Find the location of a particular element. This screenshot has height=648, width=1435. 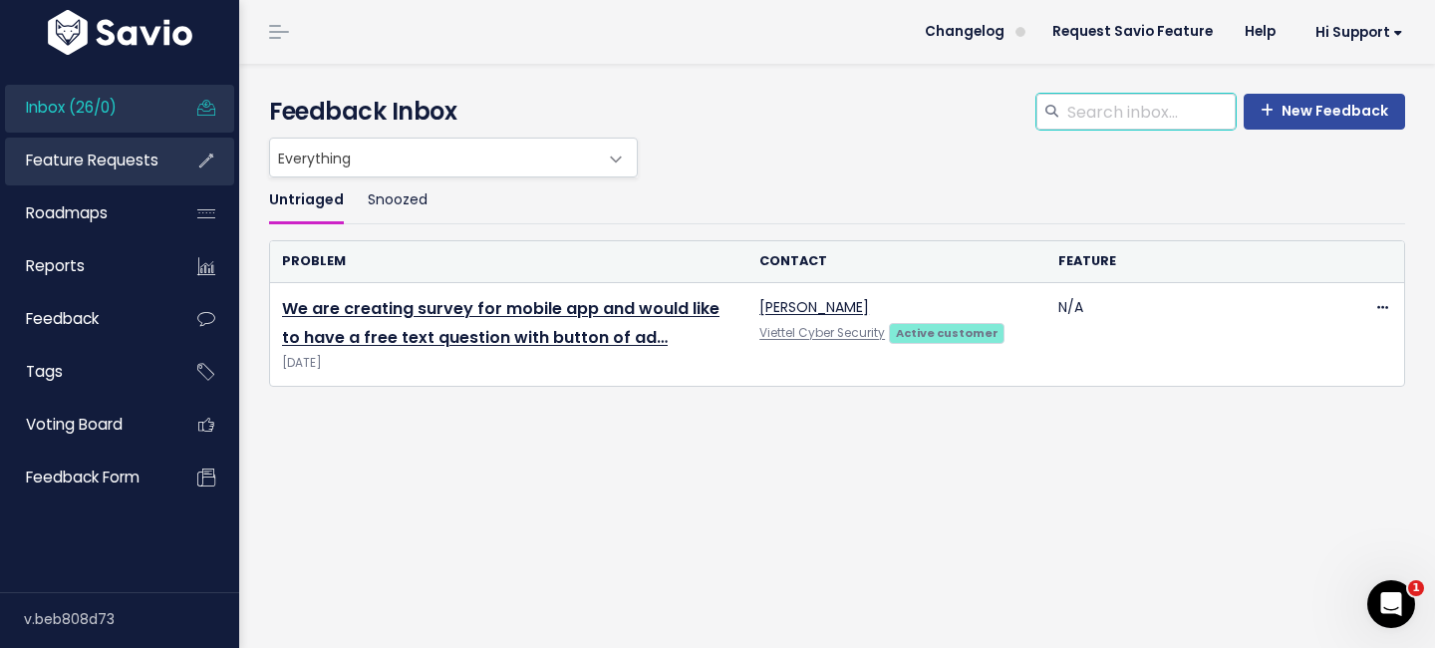

a: Feature Requests is located at coordinates (85, 160).